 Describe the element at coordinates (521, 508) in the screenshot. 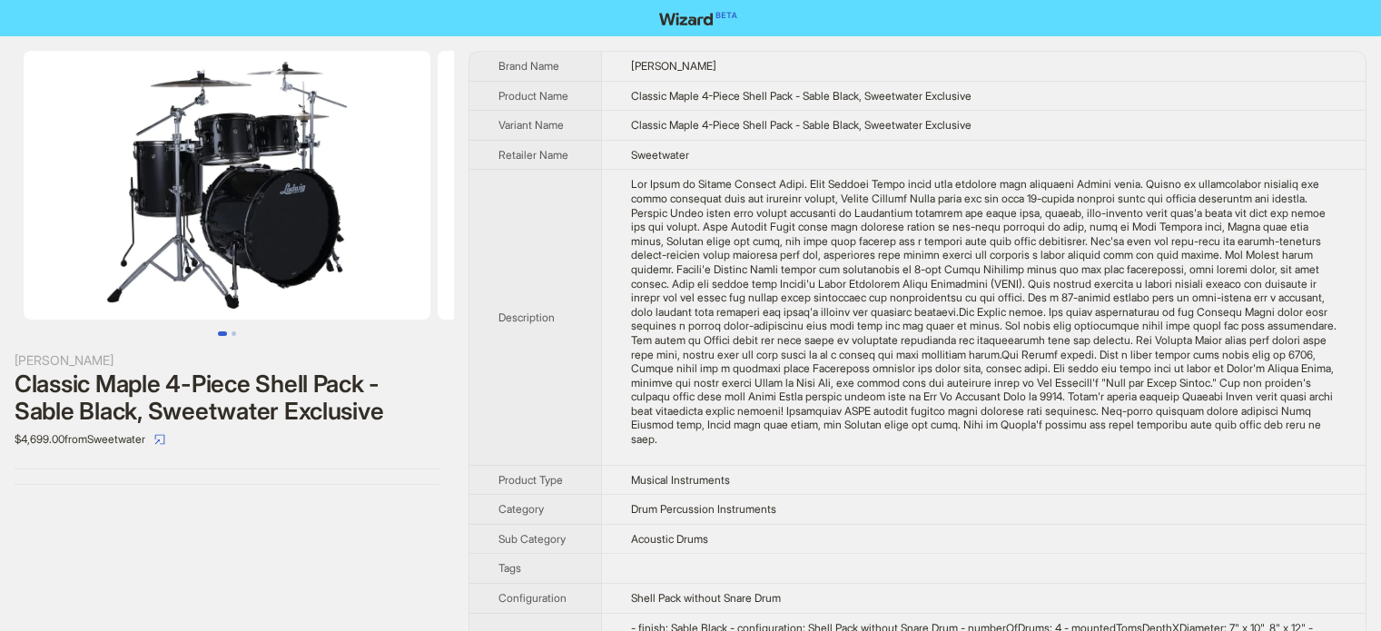

I see `span: Category` at that location.